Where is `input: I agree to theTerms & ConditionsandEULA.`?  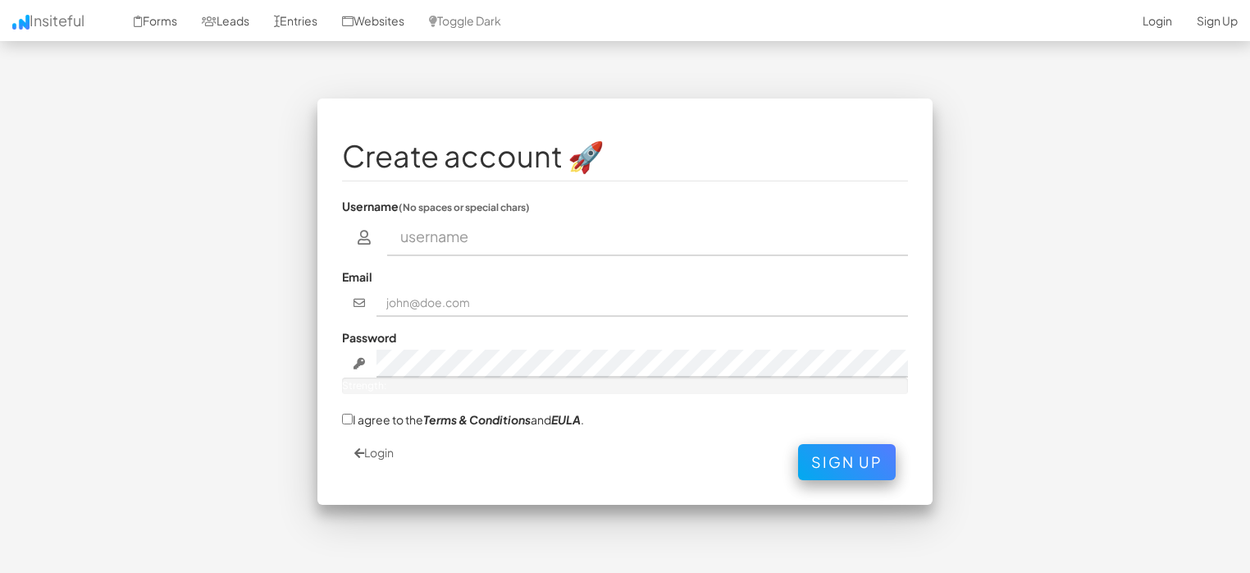
input: I agree to theTerms & ConditionsandEULA. is located at coordinates (347, 418).